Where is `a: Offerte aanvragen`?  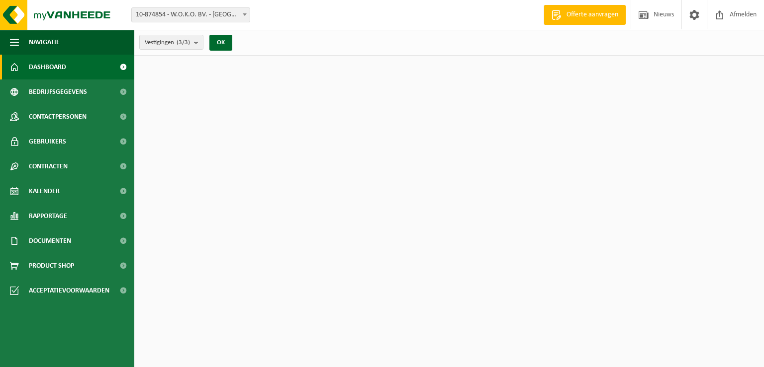
a: Offerte aanvragen is located at coordinates (584, 15).